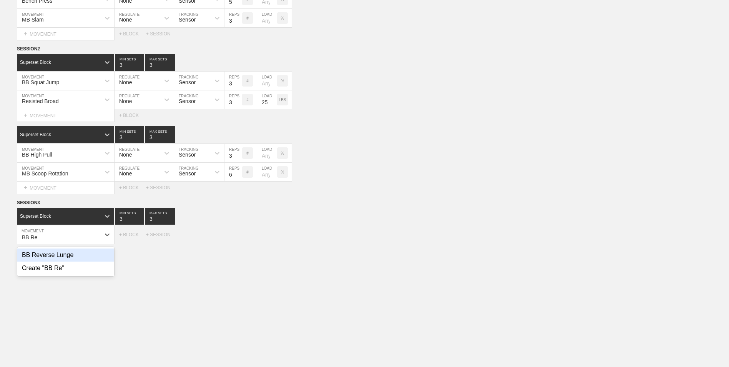  Describe the element at coordinates (710, 348) in the screenshot. I see `div: Chat Widget` at that location.